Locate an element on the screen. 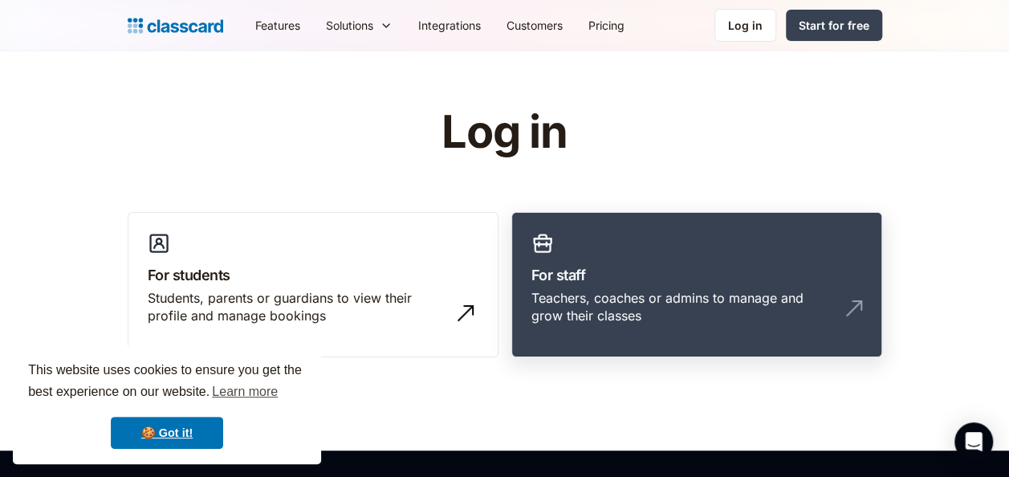  h3: For students is located at coordinates (313, 275).